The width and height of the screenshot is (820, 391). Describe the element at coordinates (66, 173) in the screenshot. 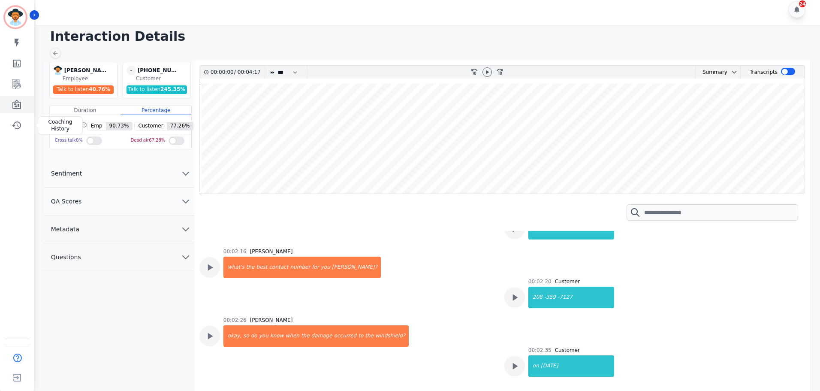

I see `span: Sentiment` at that location.